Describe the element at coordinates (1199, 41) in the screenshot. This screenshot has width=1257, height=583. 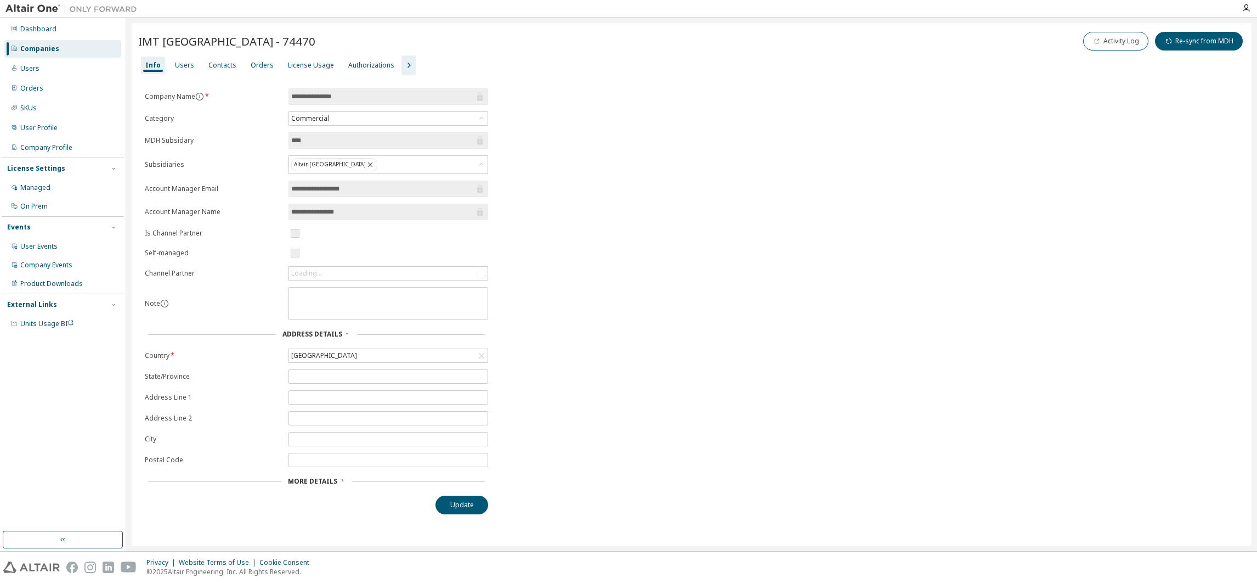
I see `button: Re-sync from MDH` at that location.